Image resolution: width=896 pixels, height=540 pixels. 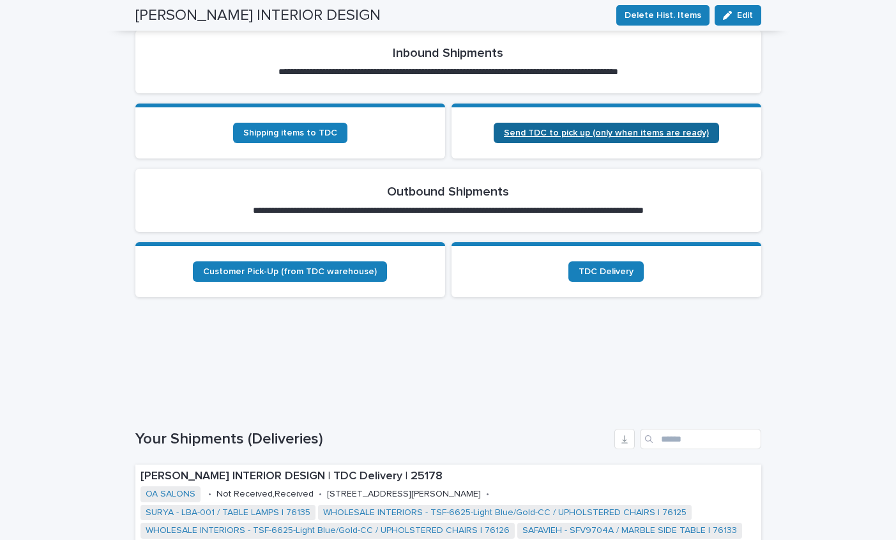 I want to click on a: OA SALONS, so click(x=171, y=494).